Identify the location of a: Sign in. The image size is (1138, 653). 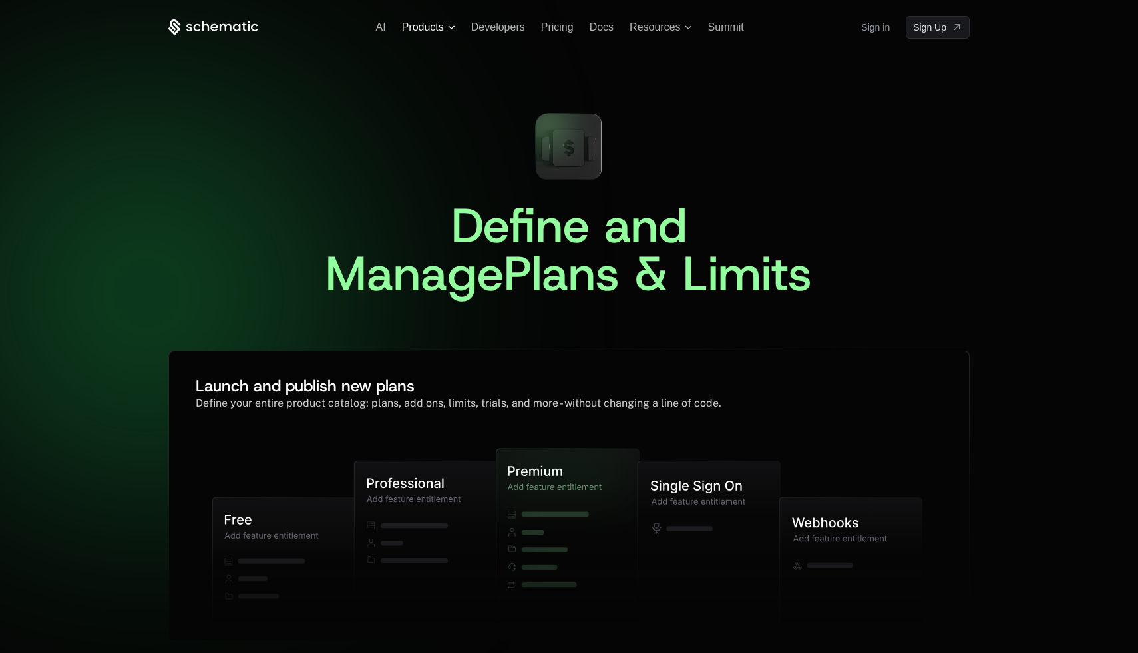
(875, 27).